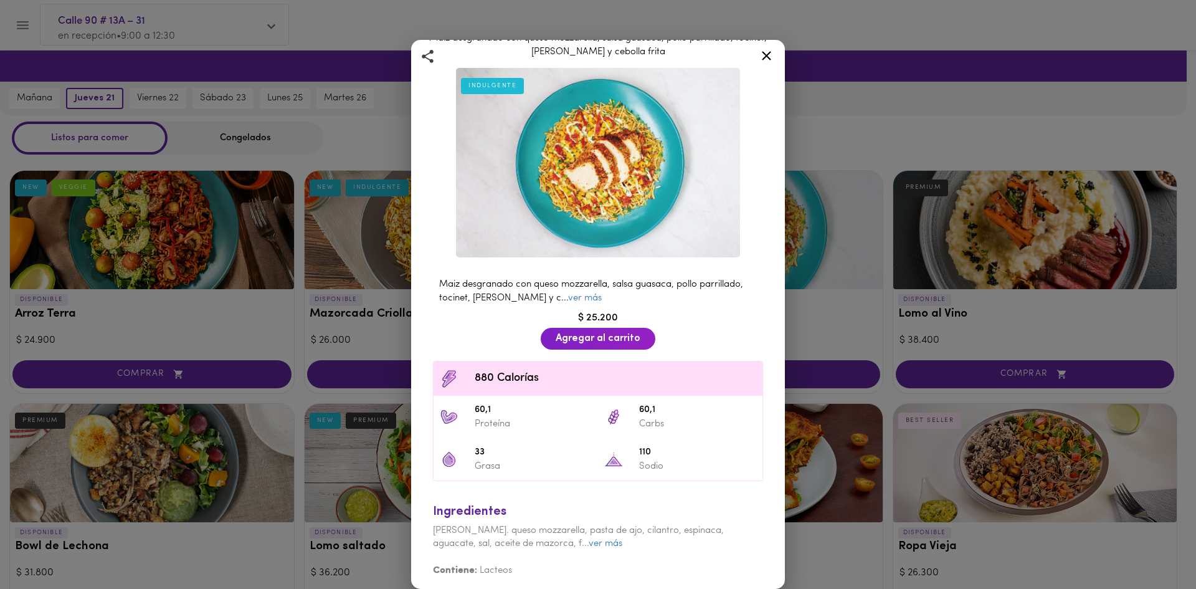  Describe the element at coordinates (616, 378) in the screenshot. I see `span: 880 Calorías` at that location.